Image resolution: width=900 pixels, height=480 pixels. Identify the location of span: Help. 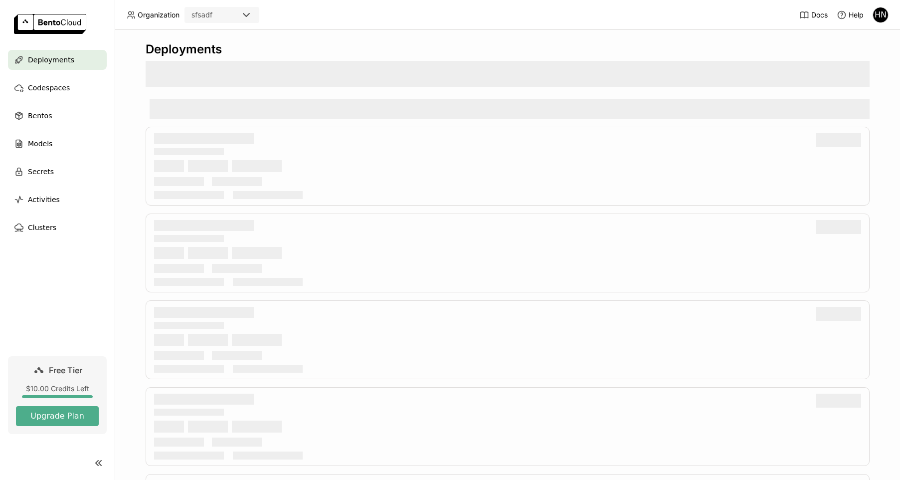
(856, 15).